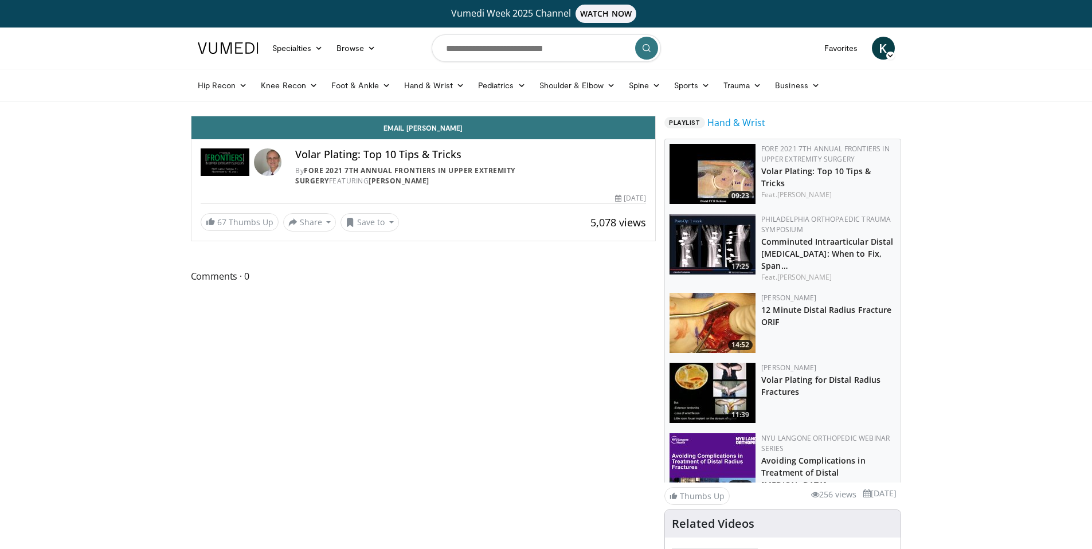  What do you see at coordinates (883, 48) in the screenshot?
I see `a: K` at bounding box center [883, 48].